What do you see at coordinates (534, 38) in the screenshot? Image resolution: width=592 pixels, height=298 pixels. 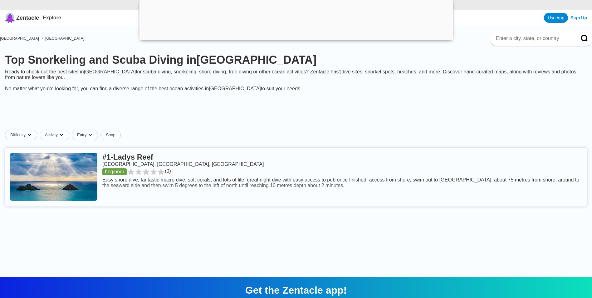 I see `input: Enter a city, state, or country` at bounding box center [534, 38].